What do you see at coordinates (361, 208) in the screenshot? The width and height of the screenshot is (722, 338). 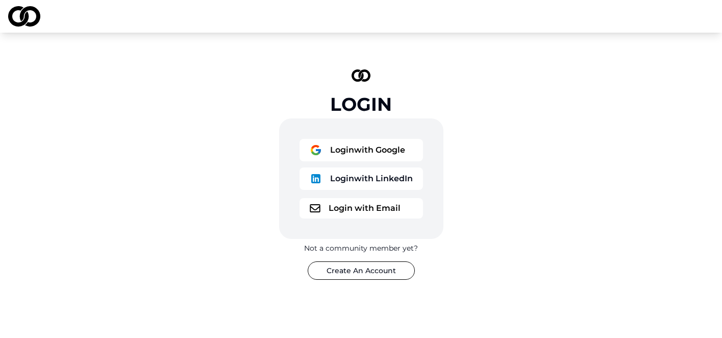 I see `button: logoLogin with Email` at bounding box center [361, 208].